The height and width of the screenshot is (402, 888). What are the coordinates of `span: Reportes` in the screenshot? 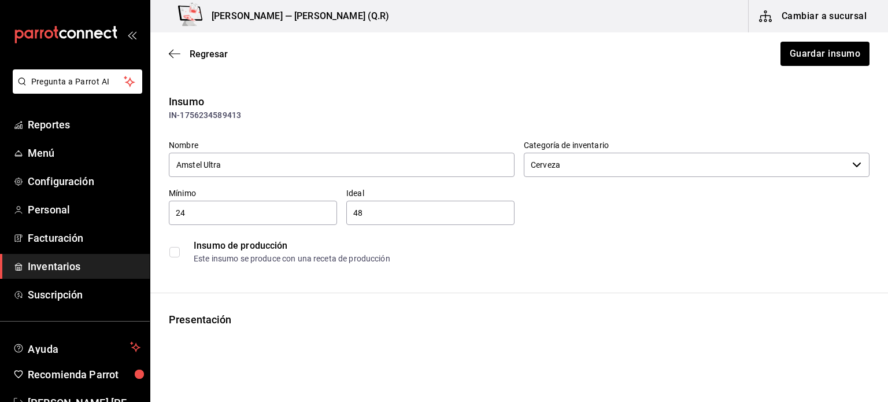 It's located at (84, 124).